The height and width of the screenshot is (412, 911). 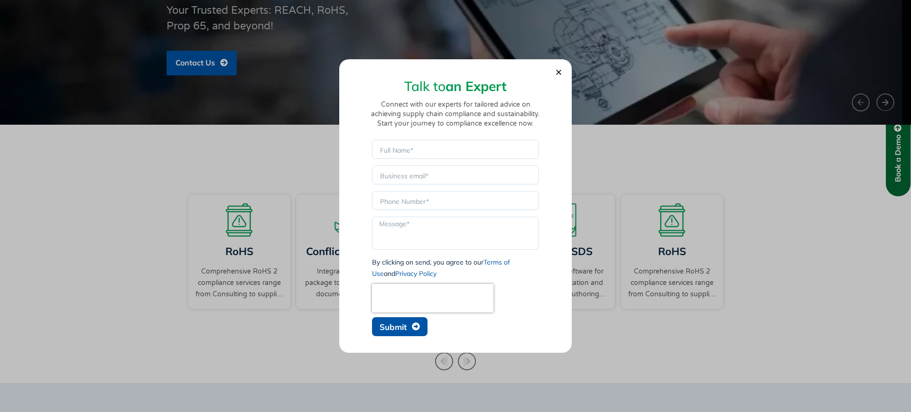 What do you see at coordinates (456, 149) in the screenshot?
I see `input: Full Name*` at bounding box center [456, 149].